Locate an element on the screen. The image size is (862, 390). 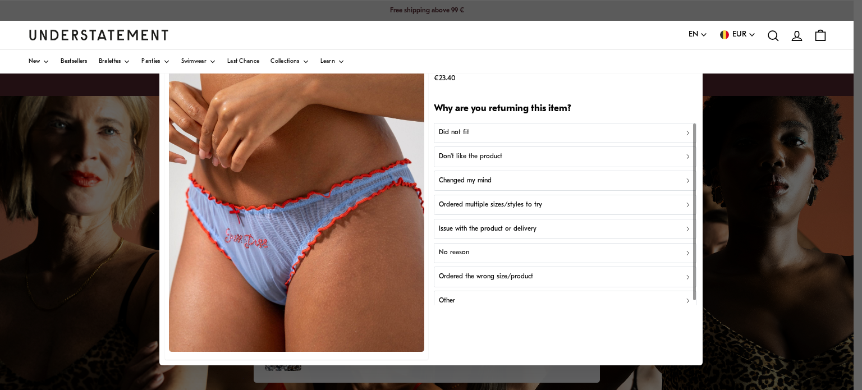
button: Ordered the wrong size/product is located at coordinates (565, 277).